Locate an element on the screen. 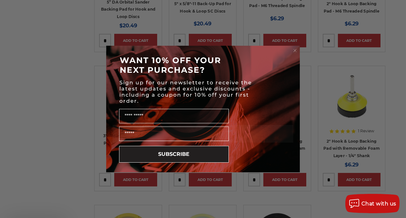 This screenshot has height=218, width=406. span: Sign up for our newsletter to receive the latest updates and exclusive discounts - including a co... is located at coordinates (186, 92).